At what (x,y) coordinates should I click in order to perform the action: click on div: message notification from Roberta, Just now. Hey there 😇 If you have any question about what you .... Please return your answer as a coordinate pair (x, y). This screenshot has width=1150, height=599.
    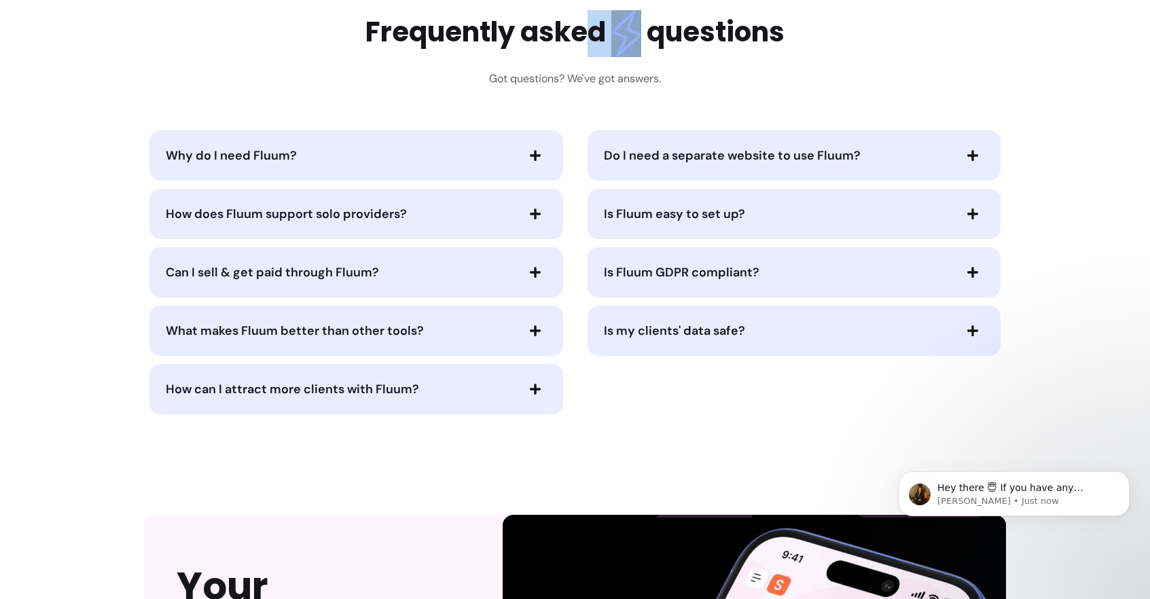
    Looking at the image, I should click on (136, 51).